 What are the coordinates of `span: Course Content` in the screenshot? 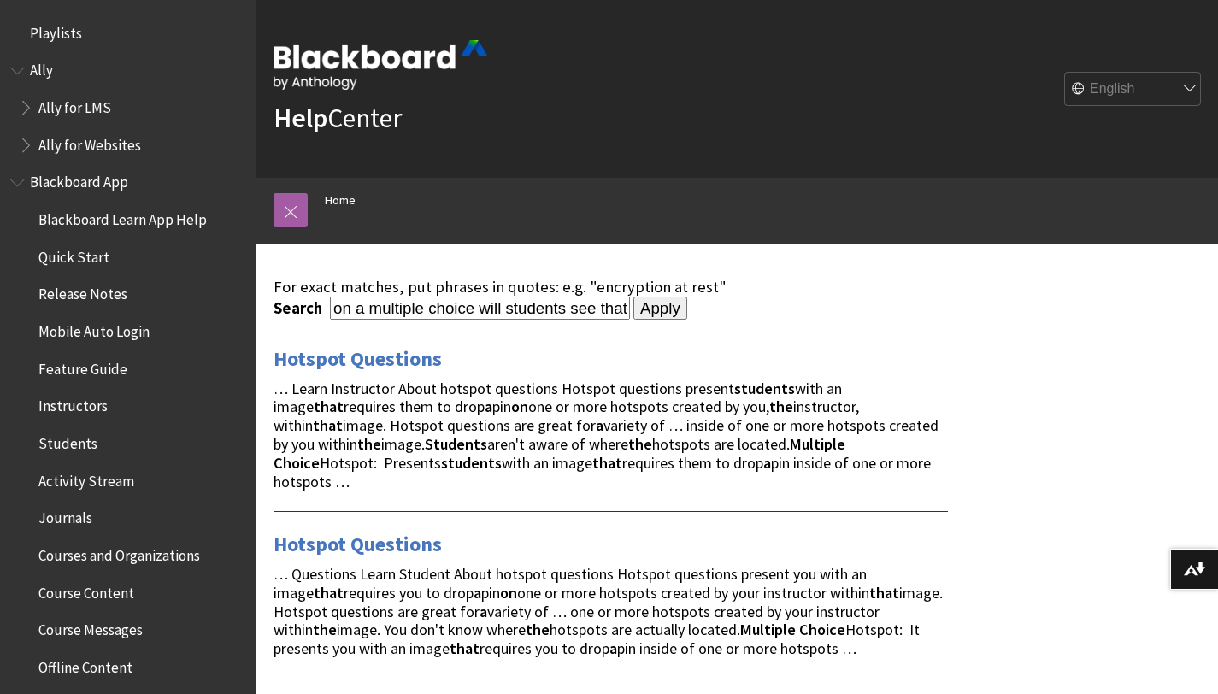 It's located at (86, 590).